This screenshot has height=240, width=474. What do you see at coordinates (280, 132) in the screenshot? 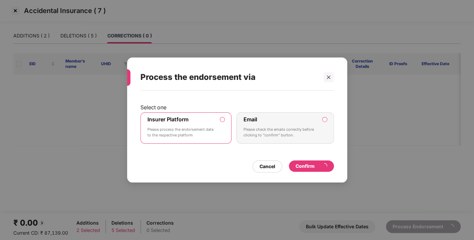
I see `p: Please check the emails correctly before clicking to “confirm” button.` at bounding box center [280, 132].